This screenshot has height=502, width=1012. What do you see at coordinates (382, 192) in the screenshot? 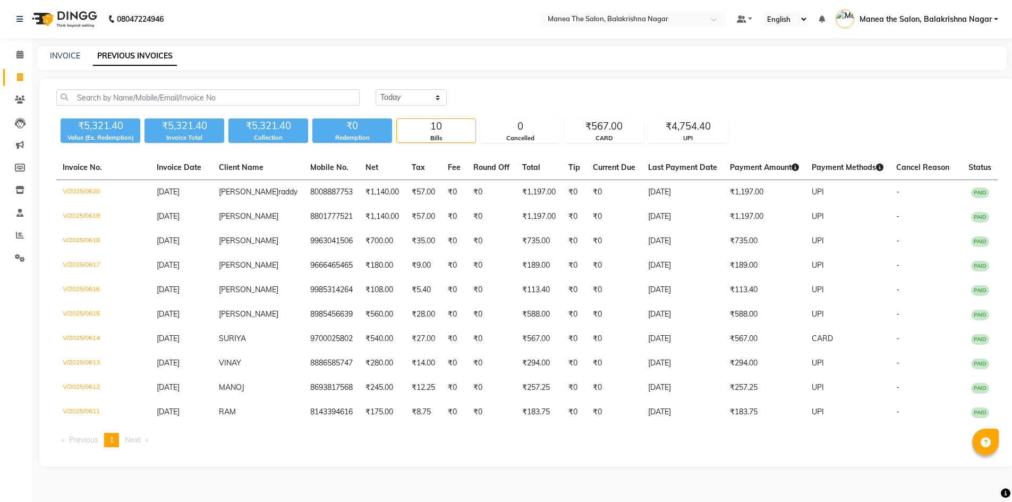
I see `td: ₹1,140.00` at bounding box center [382, 192].